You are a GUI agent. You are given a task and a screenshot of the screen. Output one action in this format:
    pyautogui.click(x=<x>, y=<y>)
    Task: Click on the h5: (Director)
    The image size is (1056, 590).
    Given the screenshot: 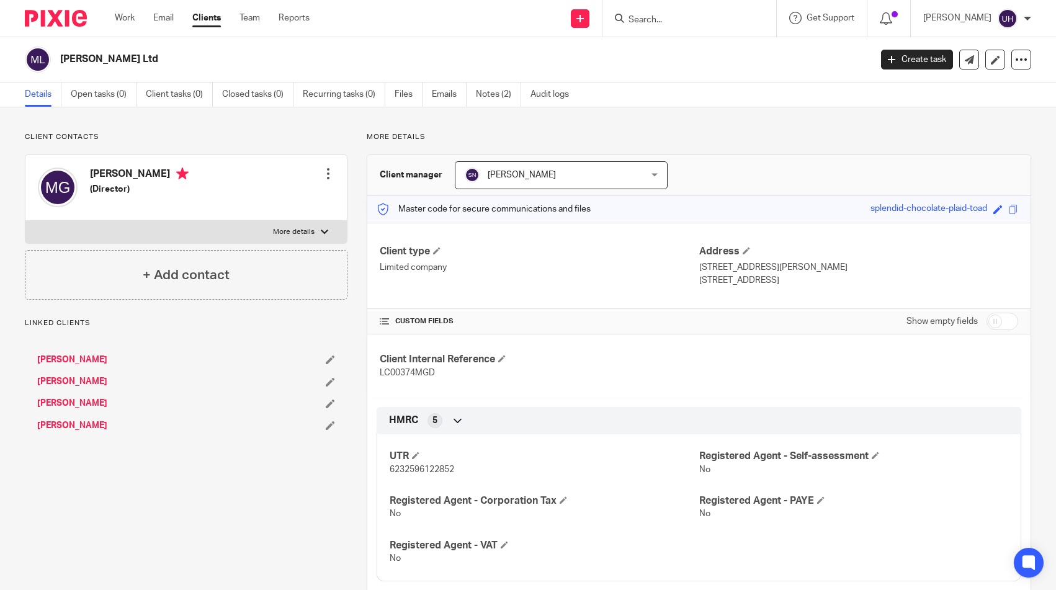 What is the action you would take?
    pyautogui.click(x=139, y=189)
    